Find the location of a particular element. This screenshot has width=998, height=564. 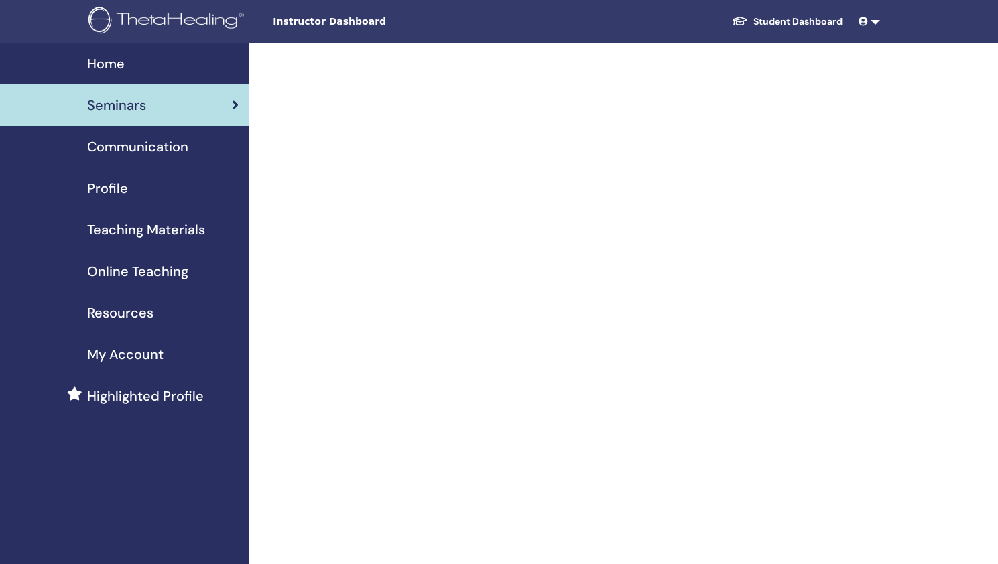

span: My Account is located at coordinates (125, 354).